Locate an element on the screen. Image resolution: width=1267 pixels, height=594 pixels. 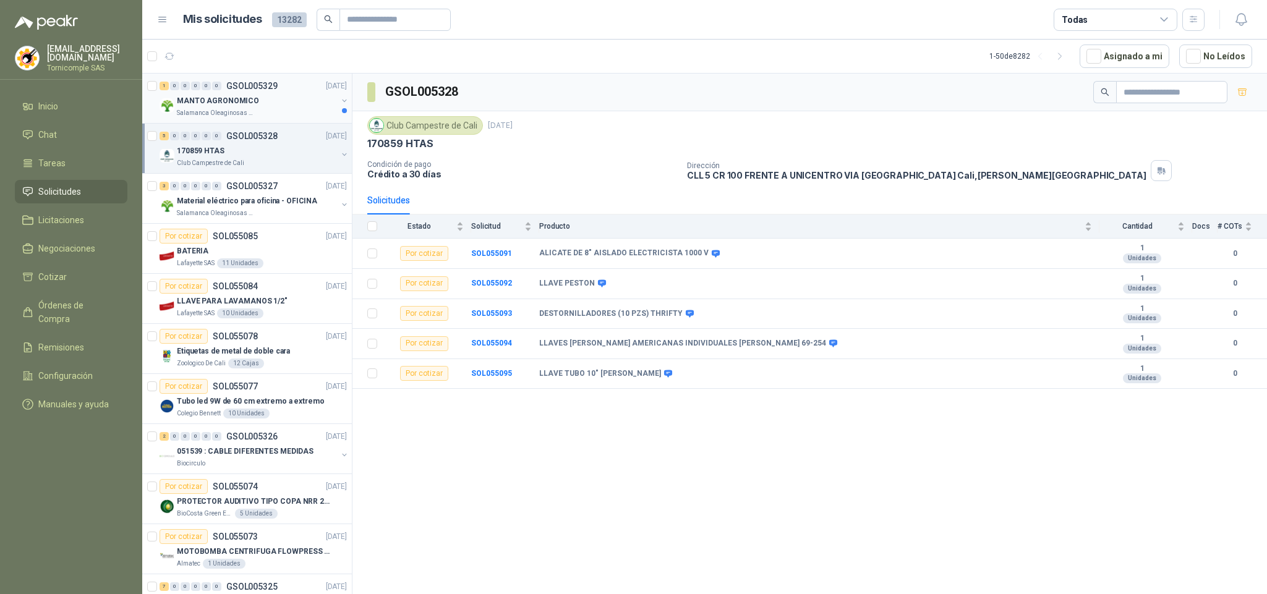
p: MOTOBOMBA CENTRIFUGA FLOWPRESS 1.5HP-220 is located at coordinates (253, 551).